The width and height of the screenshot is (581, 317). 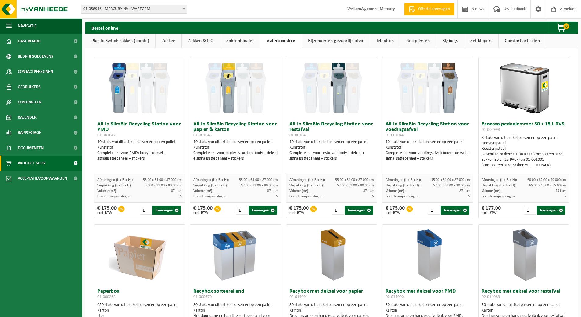 What do you see at coordinates (281, 41) in the screenshot?
I see `a: Vuilnisbakken` at bounding box center [281, 41].